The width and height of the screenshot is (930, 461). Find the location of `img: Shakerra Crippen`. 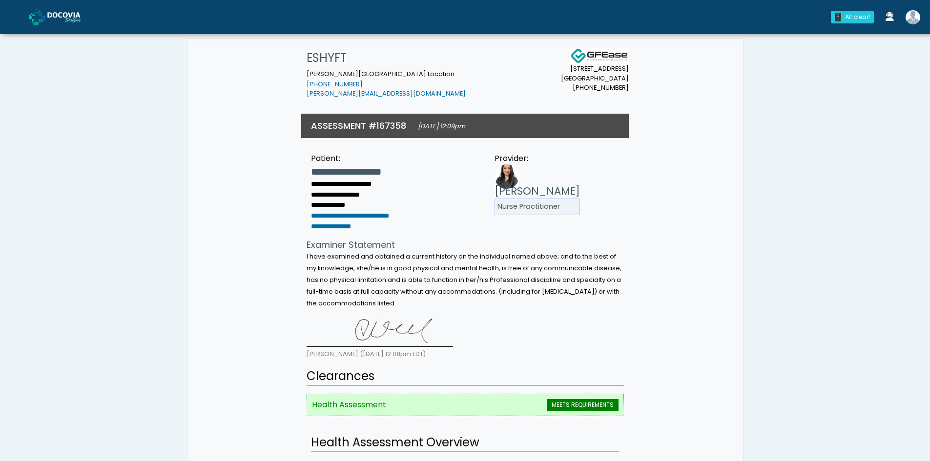

img: Shakerra Crippen is located at coordinates (913, 17).